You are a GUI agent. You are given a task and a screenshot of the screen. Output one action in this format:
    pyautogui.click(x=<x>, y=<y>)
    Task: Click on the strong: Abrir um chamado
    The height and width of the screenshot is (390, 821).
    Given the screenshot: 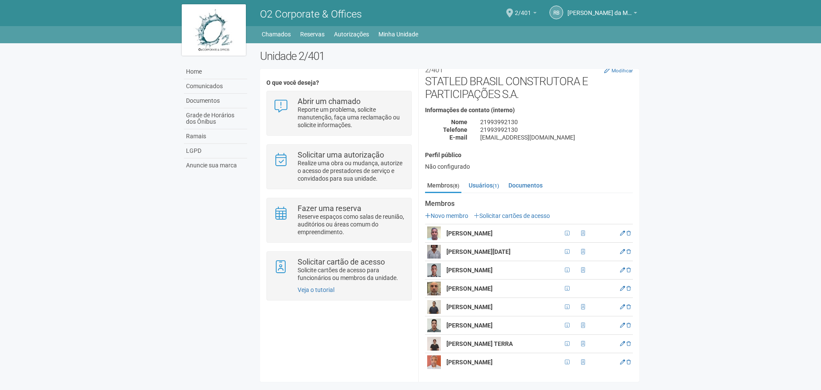 What is the action you would take?
    pyautogui.click(x=329, y=101)
    